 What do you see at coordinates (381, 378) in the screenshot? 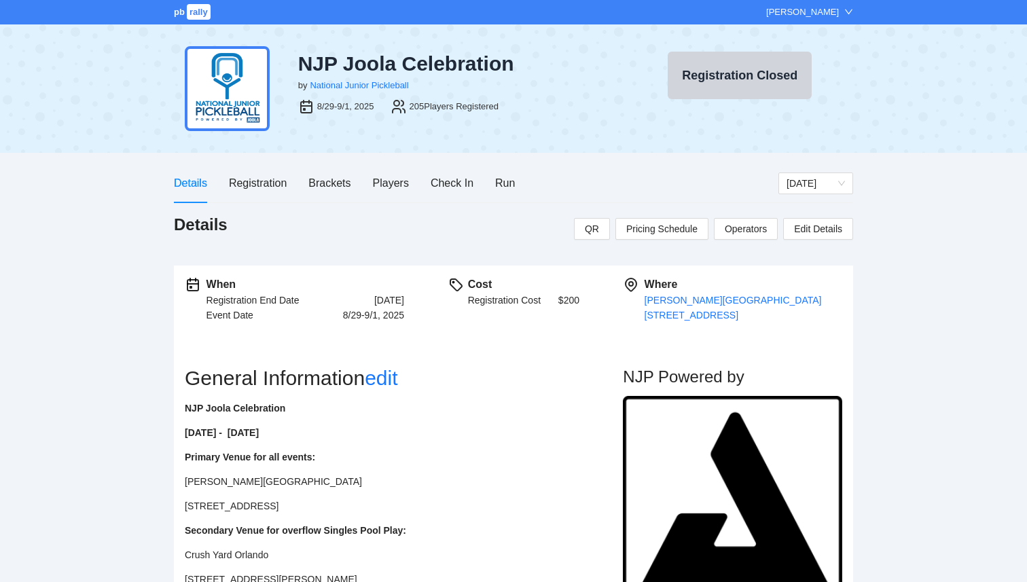
I see `a: edit` at bounding box center [381, 378].